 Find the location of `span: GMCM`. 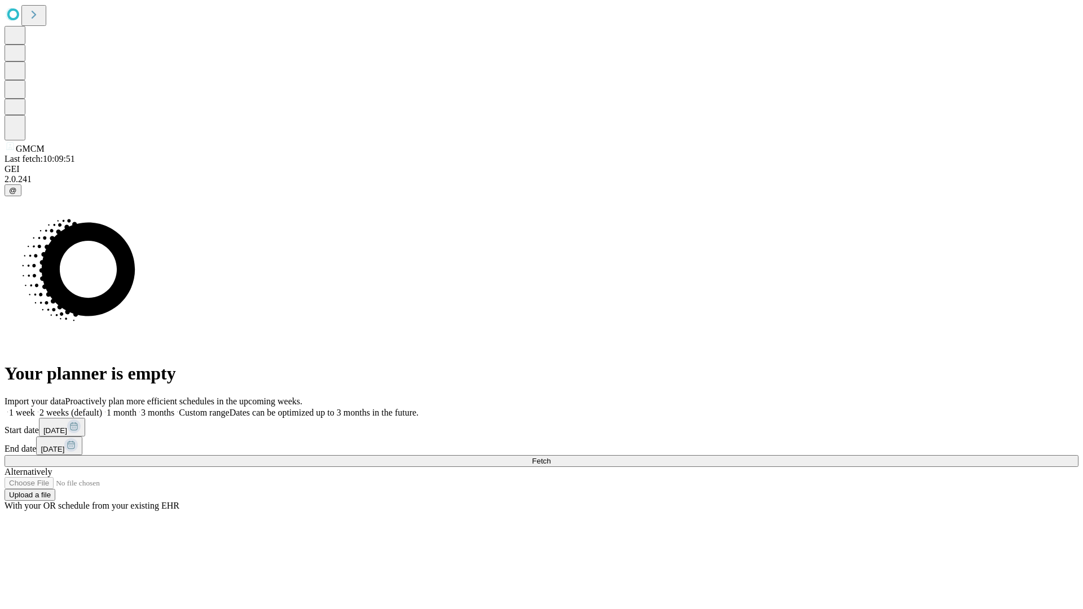

span: GMCM is located at coordinates (30, 148).